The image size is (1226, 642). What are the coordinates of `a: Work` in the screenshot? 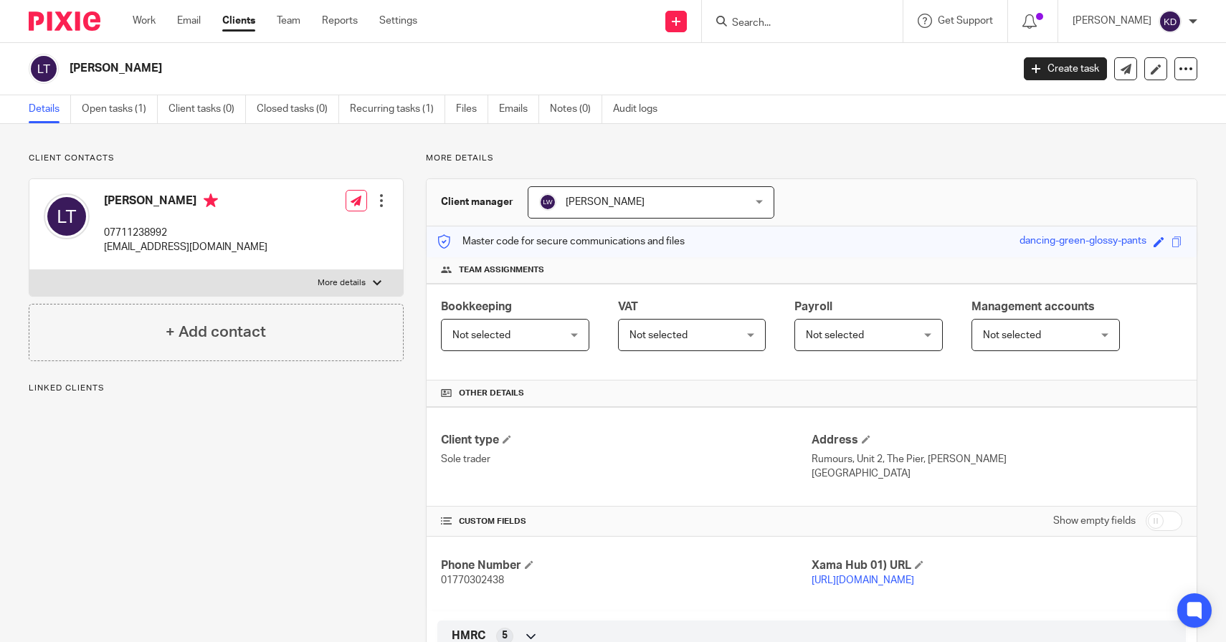 It's located at (144, 21).